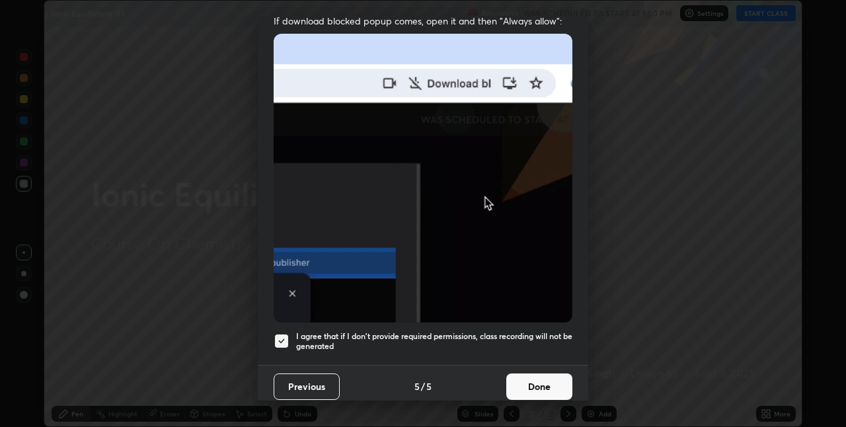 The width and height of the screenshot is (846, 427). What do you see at coordinates (307, 387) in the screenshot?
I see `button: Previous` at bounding box center [307, 387].